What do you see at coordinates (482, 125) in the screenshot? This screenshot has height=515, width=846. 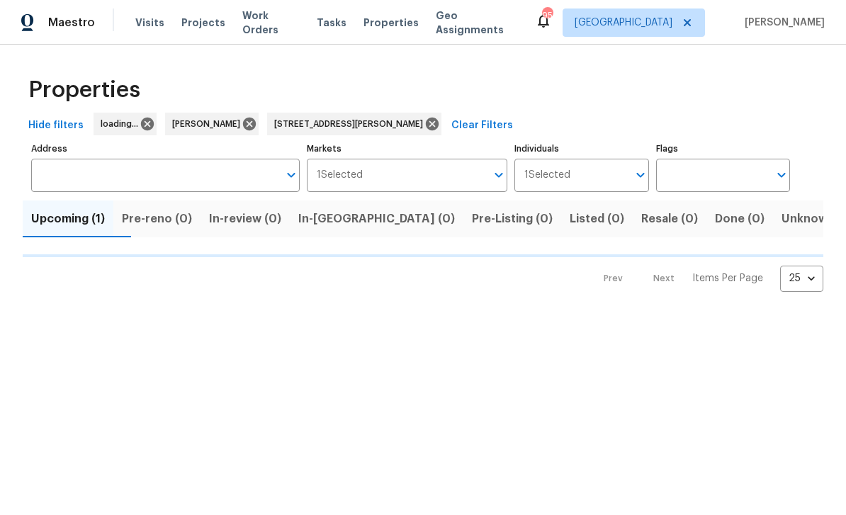 I see `span: Clear Filters` at bounding box center [482, 125].